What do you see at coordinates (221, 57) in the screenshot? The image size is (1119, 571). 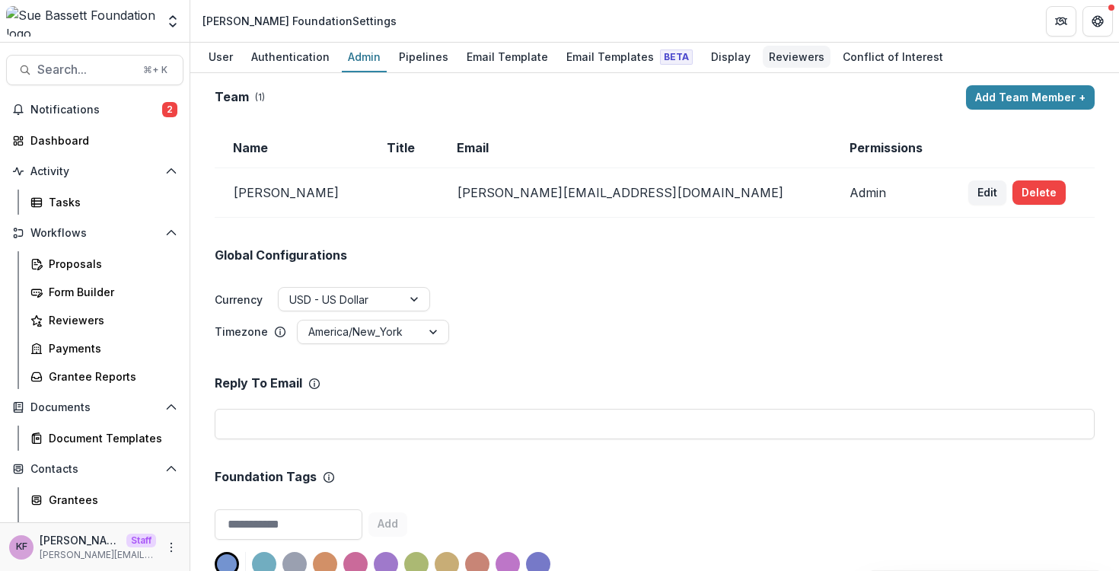 I see `a: User` at bounding box center [221, 57].